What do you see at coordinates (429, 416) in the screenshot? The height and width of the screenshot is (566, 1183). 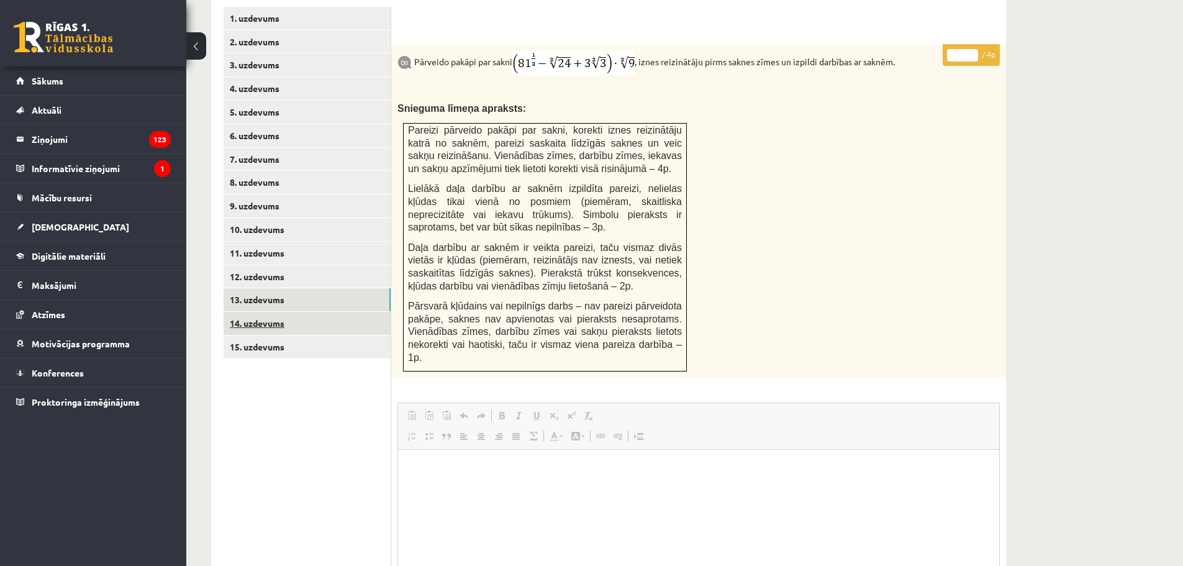 I see `a: Paste as plain text (Ctrl+Shift+V)` at bounding box center [429, 416].